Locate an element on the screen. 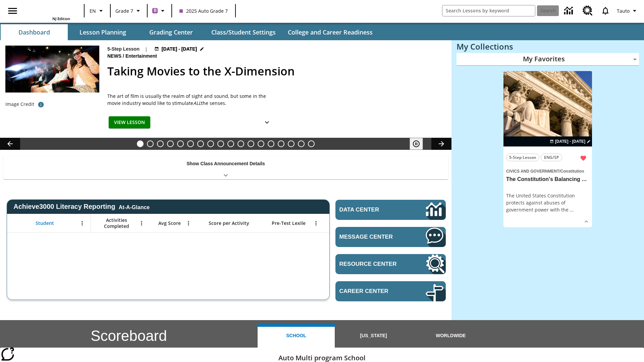 The height and width of the screenshot is (362, 644). button: Slide 7 Cruise Ships: Making Waves is located at coordinates (201, 144).